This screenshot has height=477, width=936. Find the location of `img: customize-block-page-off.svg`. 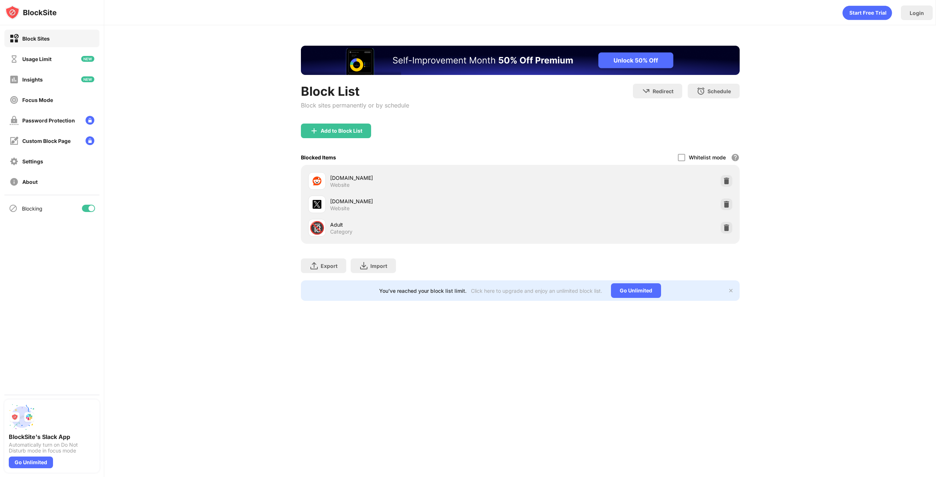

img: customize-block-page-off.svg is located at coordinates (14, 141).